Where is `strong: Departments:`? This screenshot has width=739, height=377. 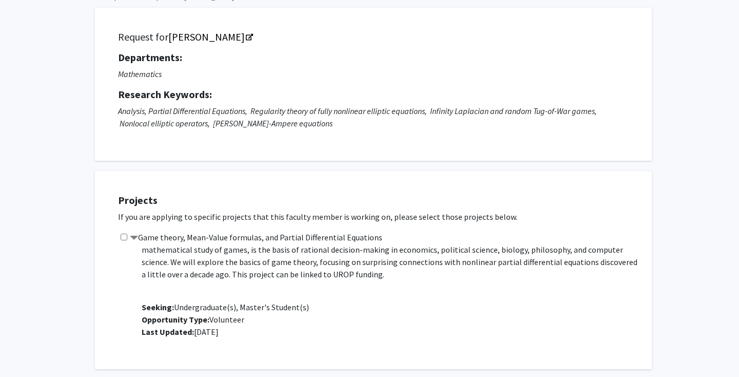
strong: Departments: is located at coordinates (150, 57).